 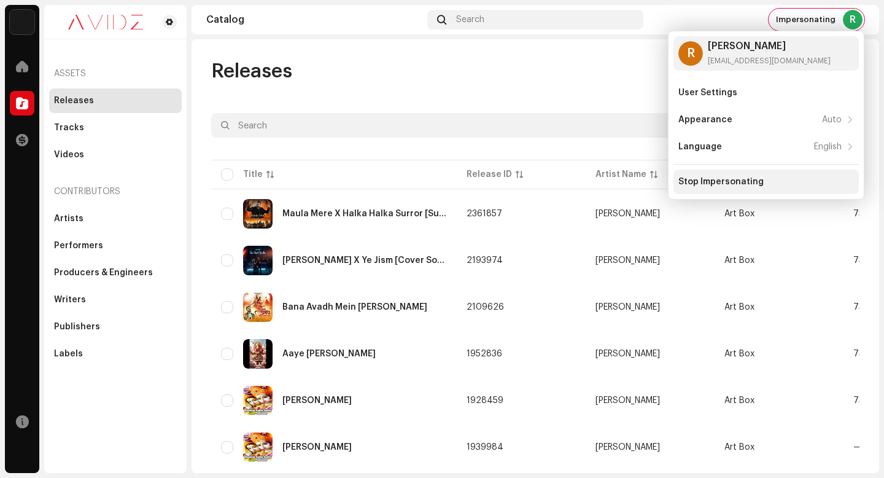 What do you see at coordinates (485, 447) in the screenshot?
I see `span: 1939984` at bounding box center [485, 447].